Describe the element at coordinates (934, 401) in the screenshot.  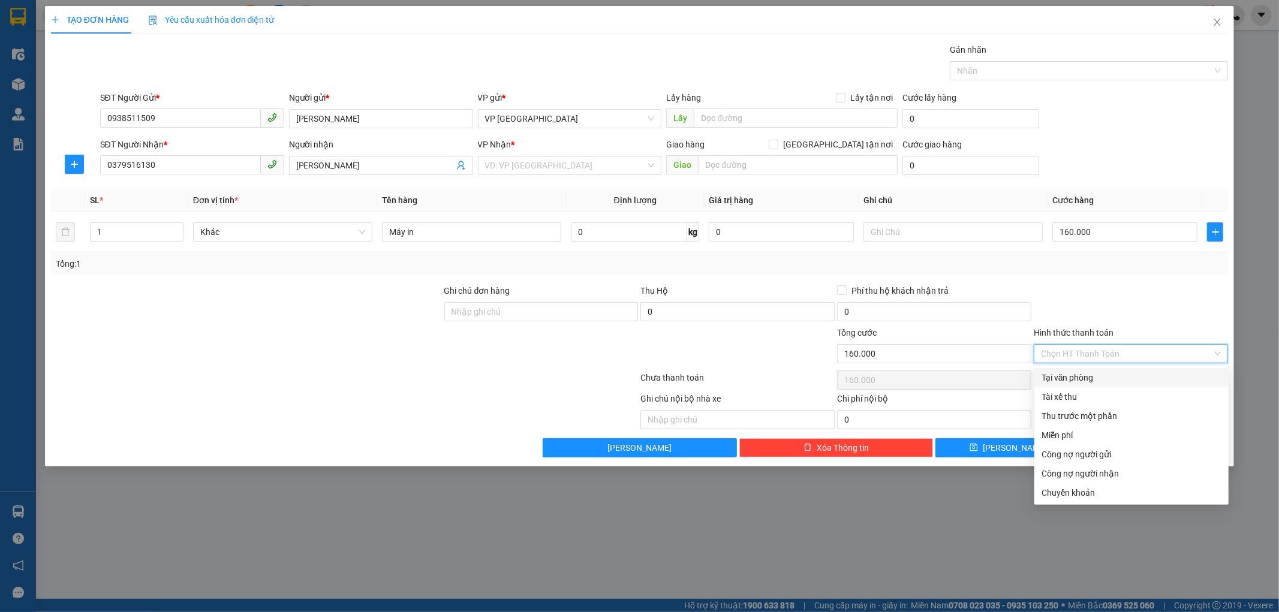
I see `div: Chi phí nội bộ` at that location.